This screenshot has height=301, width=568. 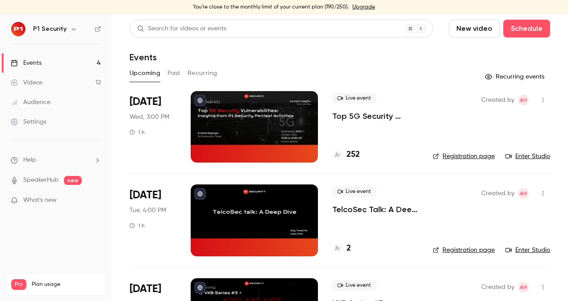 What do you see at coordinates (375, 116) in the screenshot?
I see `a: Top 5G Security Vulnerabilities: Insights from P1 Security Pentest Activities` at bounding box center [375, 116].